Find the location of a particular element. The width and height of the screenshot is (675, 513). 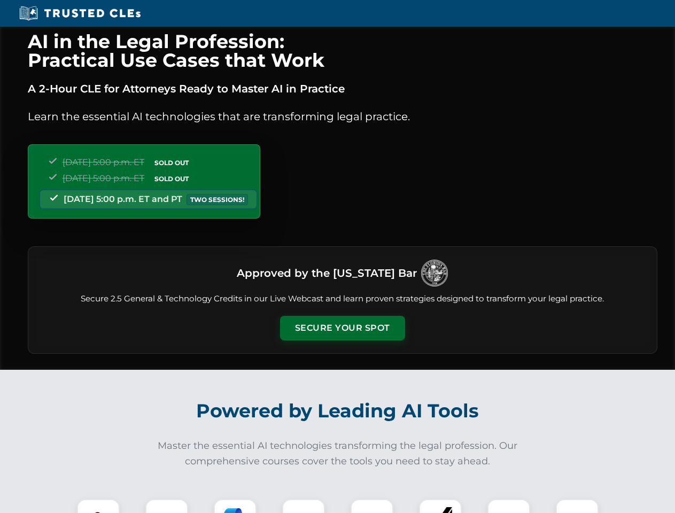

p: A 2-Hour CLE for Attorneys Ready to Master AI in Practice is located at coordinates (342, 89).